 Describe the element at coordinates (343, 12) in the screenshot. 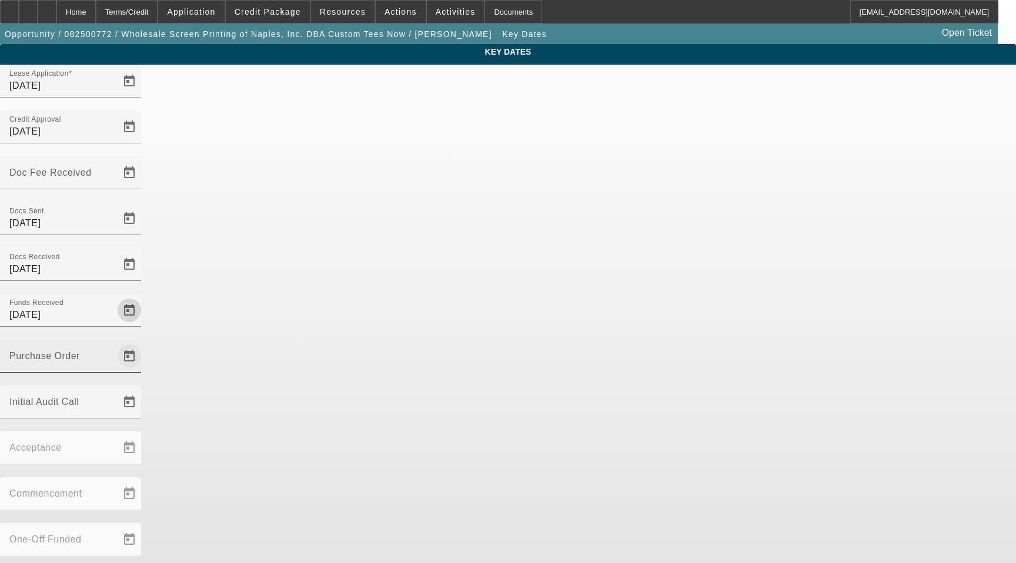

I see `span: Resources` at that location.